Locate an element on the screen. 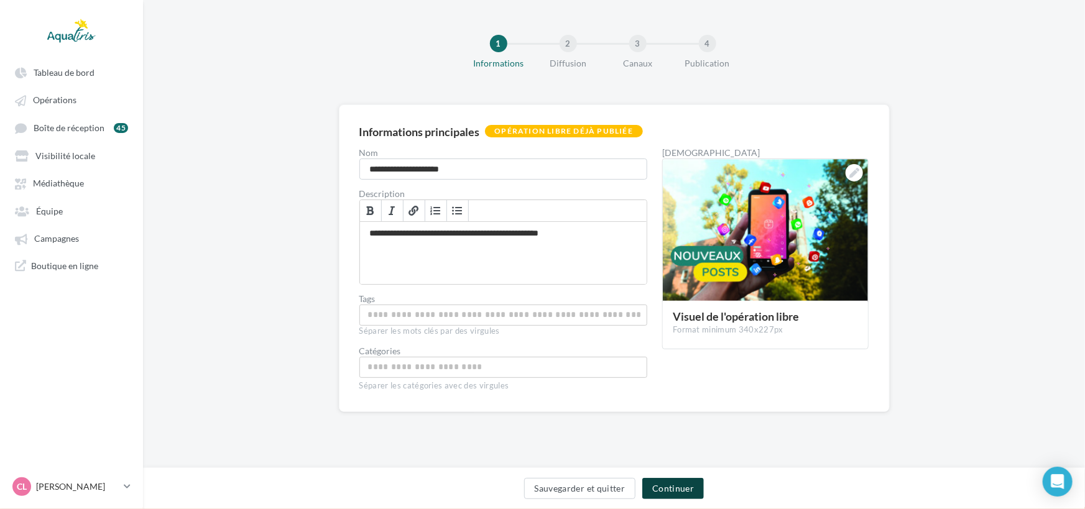  span: Équipe is located at coordinates (49, 211).